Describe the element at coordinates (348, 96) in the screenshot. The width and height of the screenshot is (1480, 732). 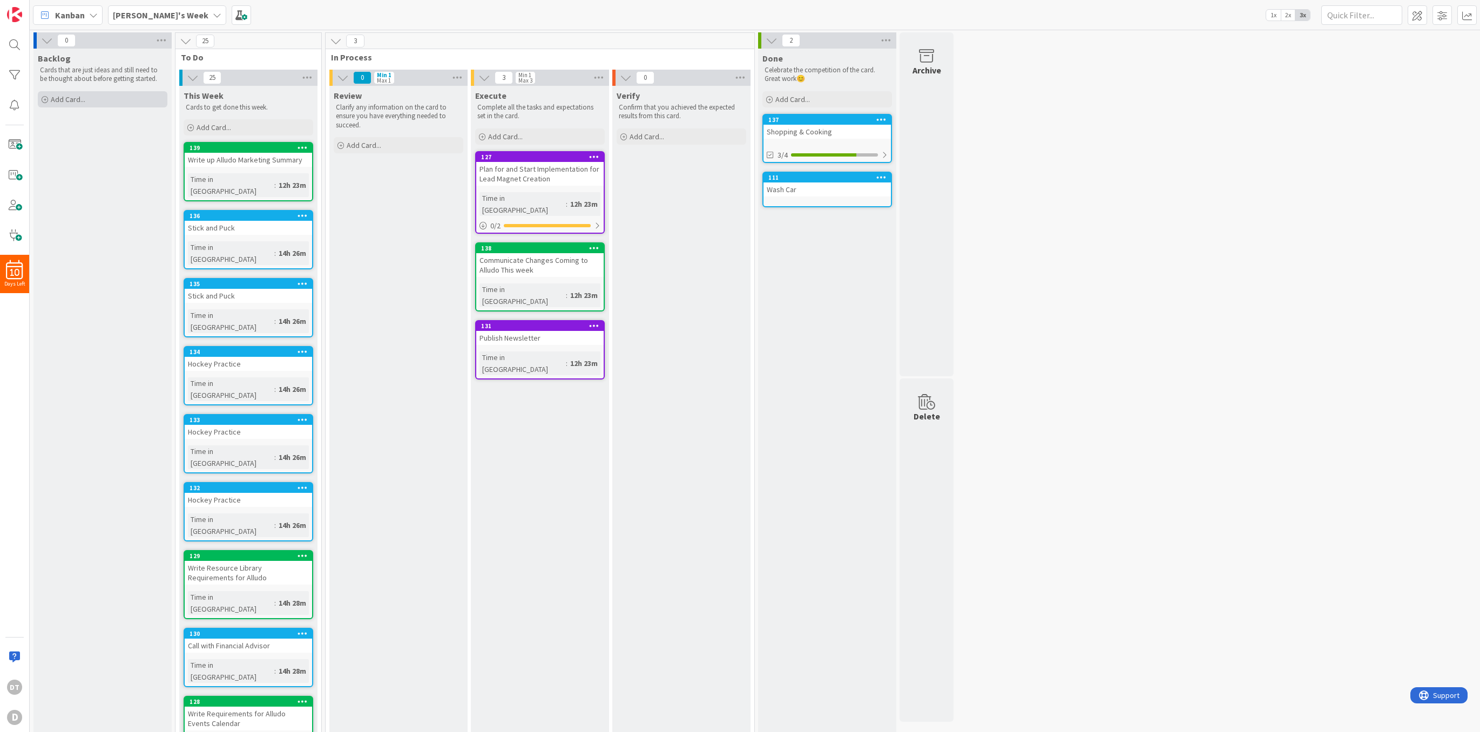
I see `span: Review` at that location.